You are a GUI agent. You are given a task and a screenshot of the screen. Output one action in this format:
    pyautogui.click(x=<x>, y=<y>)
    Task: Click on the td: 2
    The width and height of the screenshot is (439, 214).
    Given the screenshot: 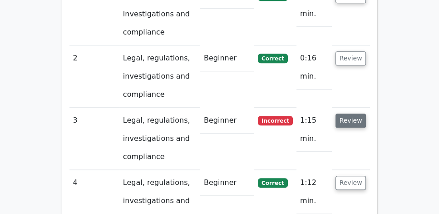 What is the action you would take?
    pyautogui.click(x=94, y=76)
    